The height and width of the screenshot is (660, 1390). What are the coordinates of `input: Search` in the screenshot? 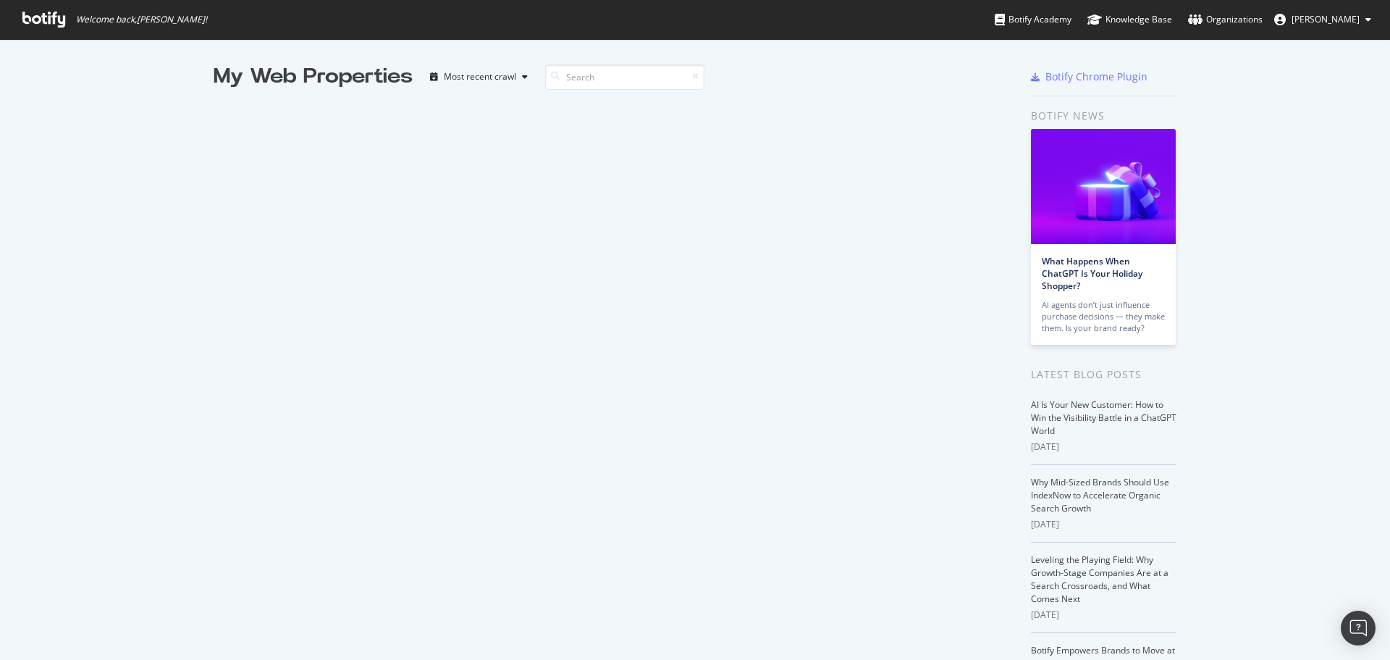 It's located at (625, 77).